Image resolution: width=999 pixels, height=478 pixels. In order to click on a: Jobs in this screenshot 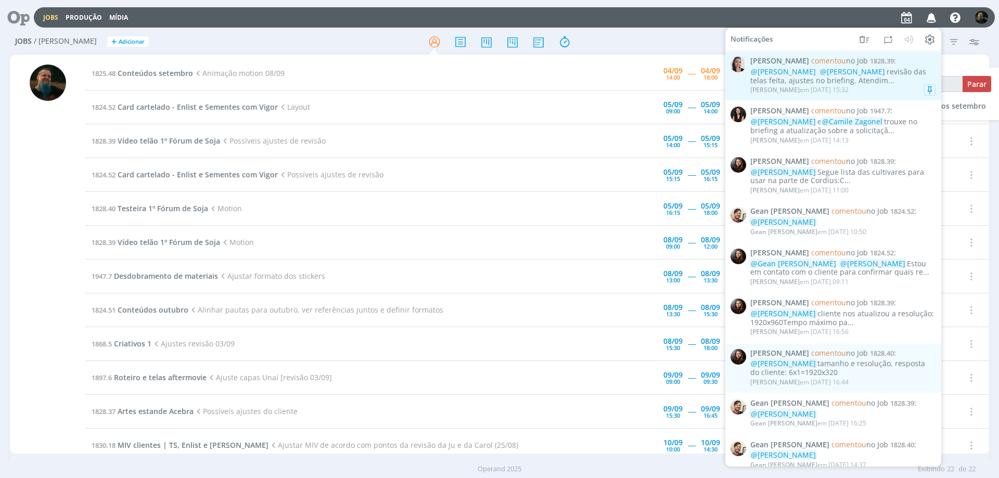, I will do `click(50, 17)`.